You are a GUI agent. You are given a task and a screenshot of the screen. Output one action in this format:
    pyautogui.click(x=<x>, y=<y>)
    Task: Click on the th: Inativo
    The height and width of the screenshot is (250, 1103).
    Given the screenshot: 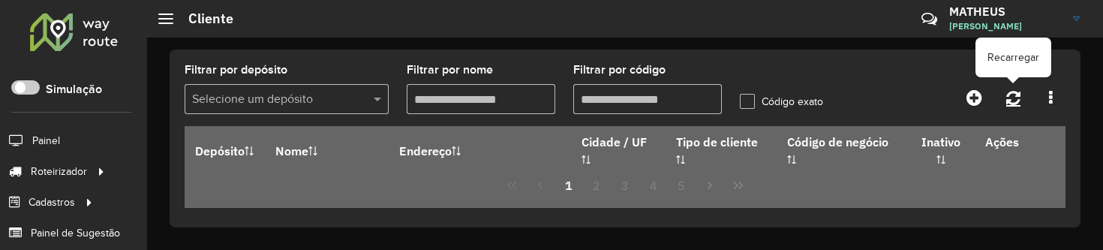 What is the action you would take?
    pyautogui.click(x=940, y=151)
    